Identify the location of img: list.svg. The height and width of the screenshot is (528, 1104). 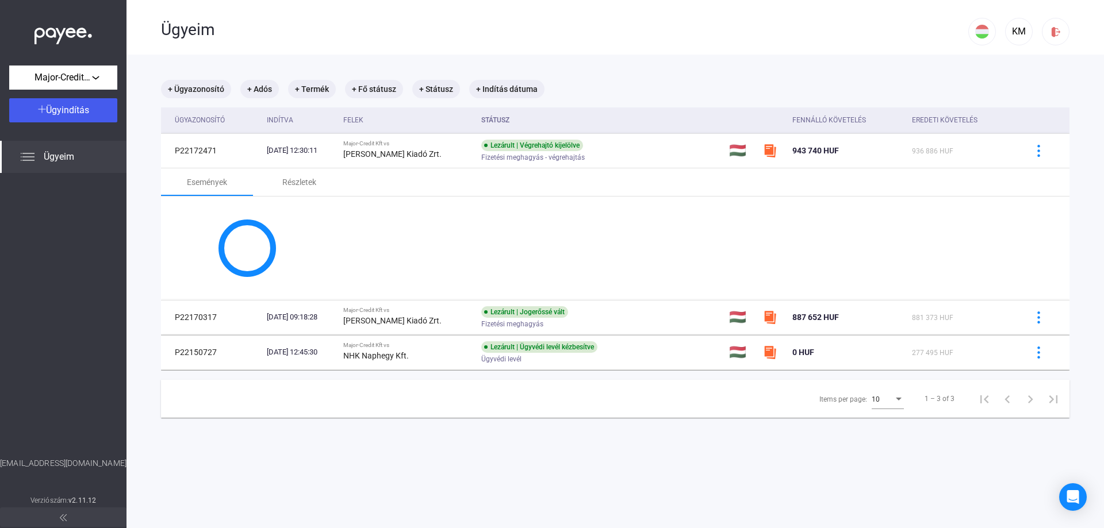
(28, 157).